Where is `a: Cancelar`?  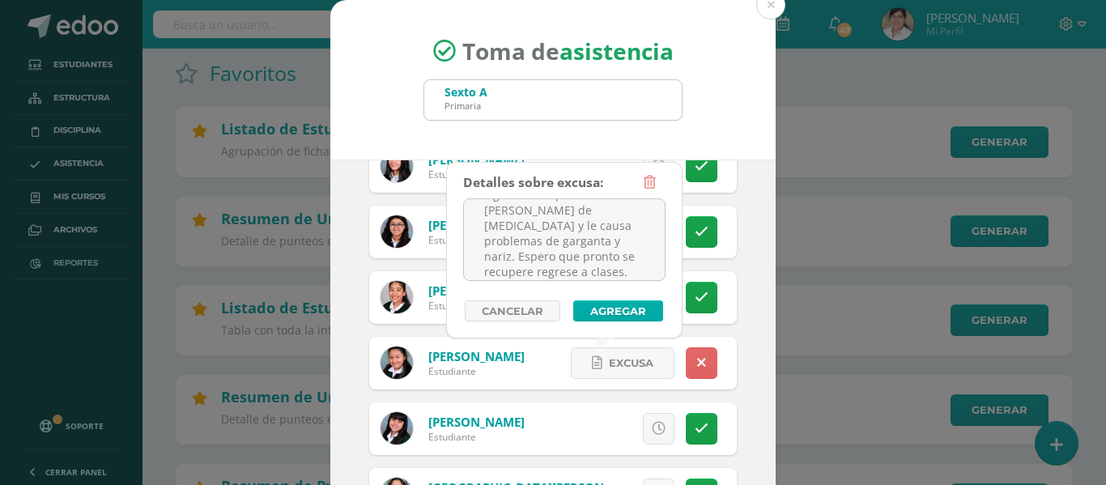
a: Cancelar is located at coordinates (513, 311).